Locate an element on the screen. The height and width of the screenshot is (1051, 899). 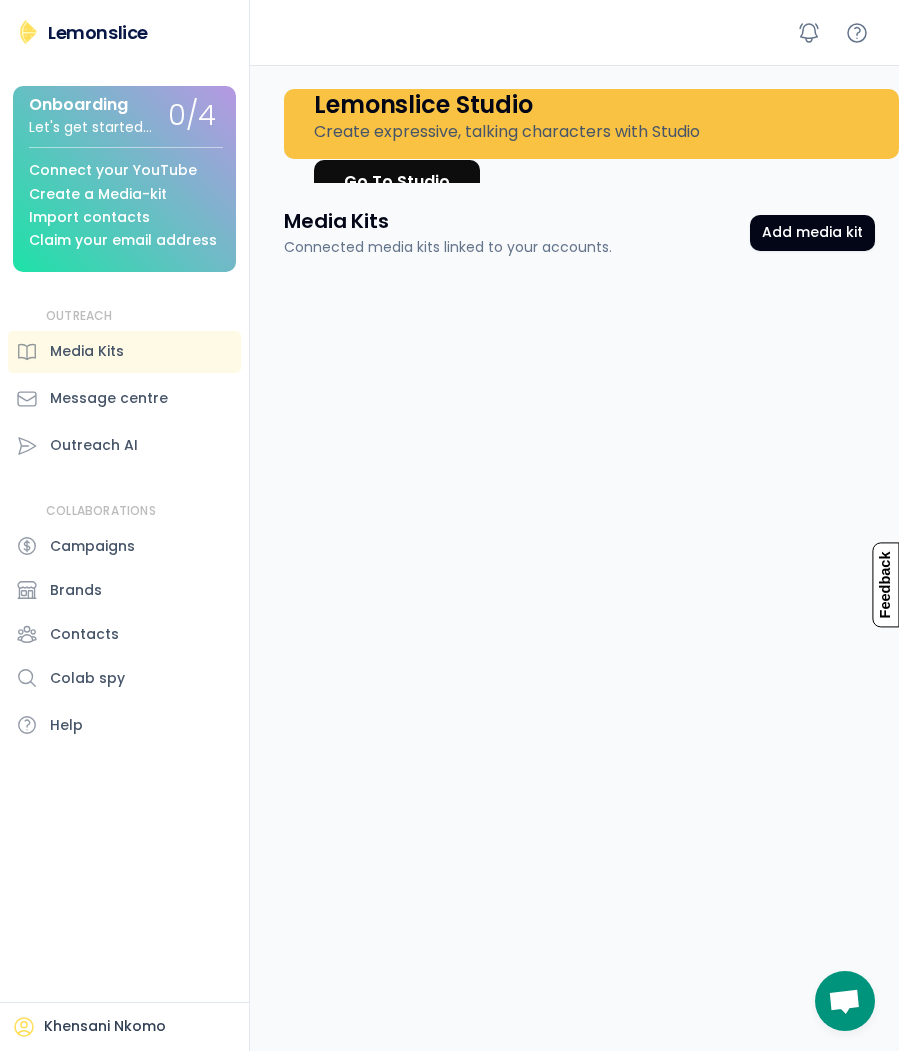
div: OUTREACH is located at coordinates (79, 316).